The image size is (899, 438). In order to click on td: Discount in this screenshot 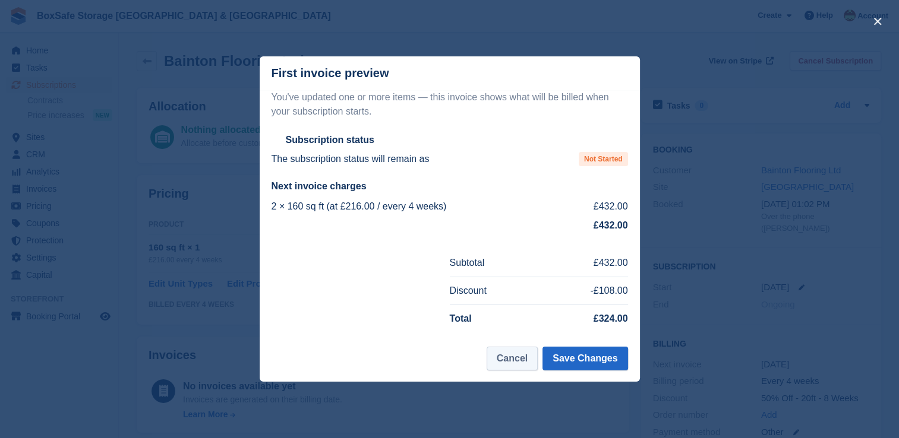, I will do `click(494, 291)`.